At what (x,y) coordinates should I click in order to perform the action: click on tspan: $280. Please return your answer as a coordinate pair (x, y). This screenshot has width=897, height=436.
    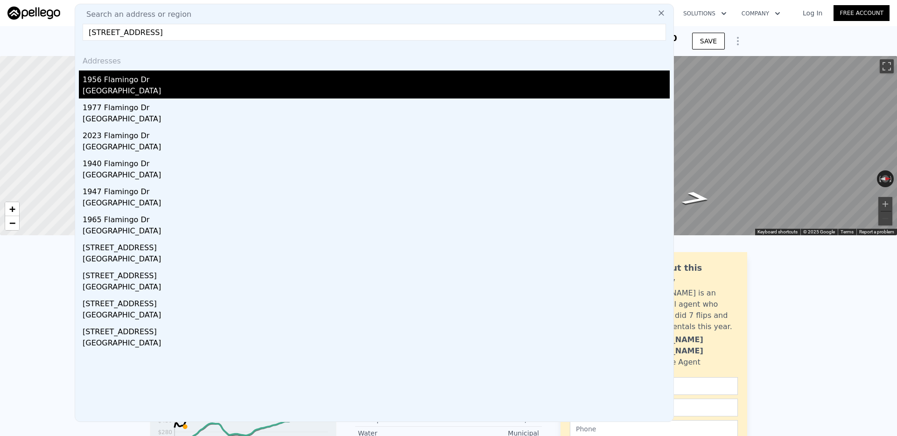
    Looking at the image, I should click on (165, 432).